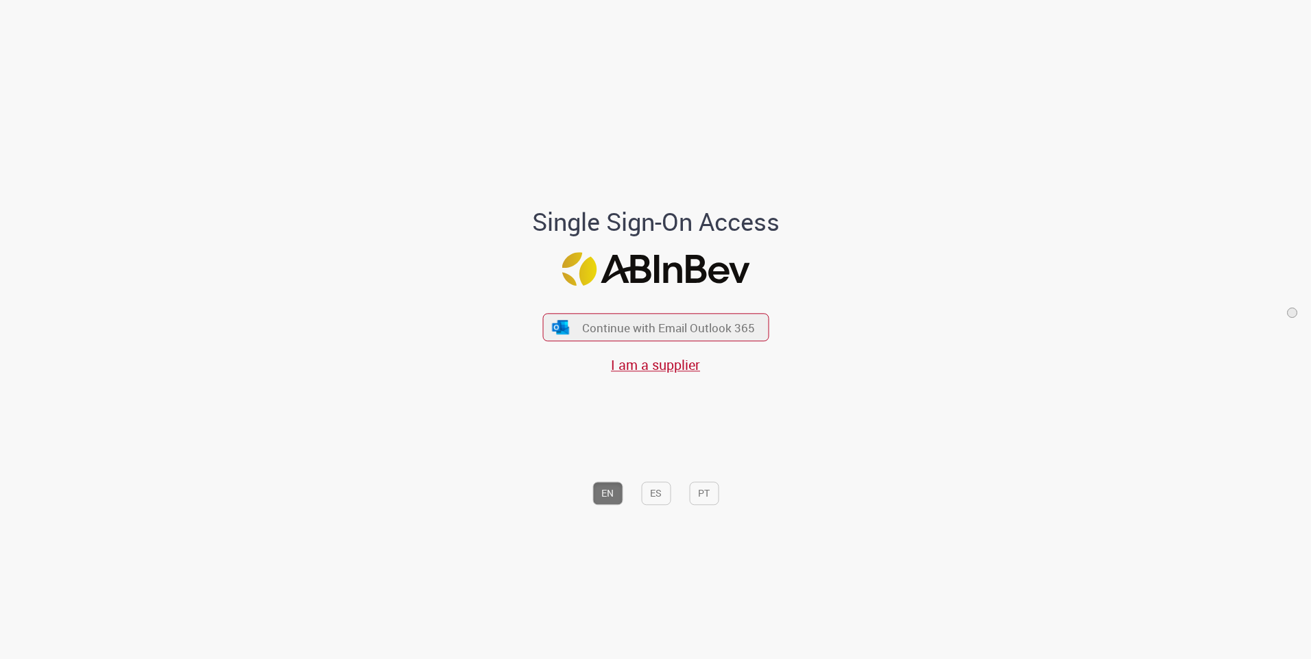  Describe the element at coordinates (655, 365) in the screenshot. I see `span: I am a supplier` at that location.